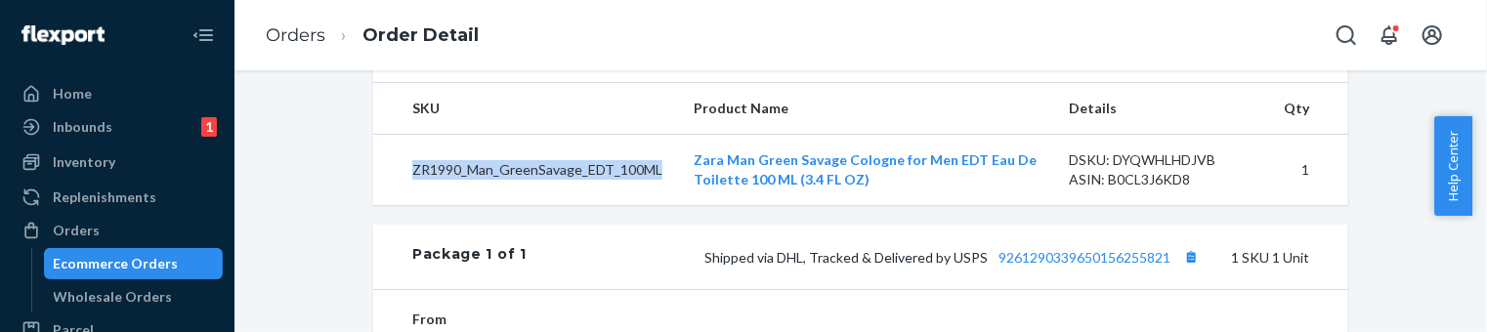 Image resolution: width=1487 pixels, height=332 pixels. Describe the element at coordinates (1453, 166) in the screenshot. I see `button: Help Center` at that location.